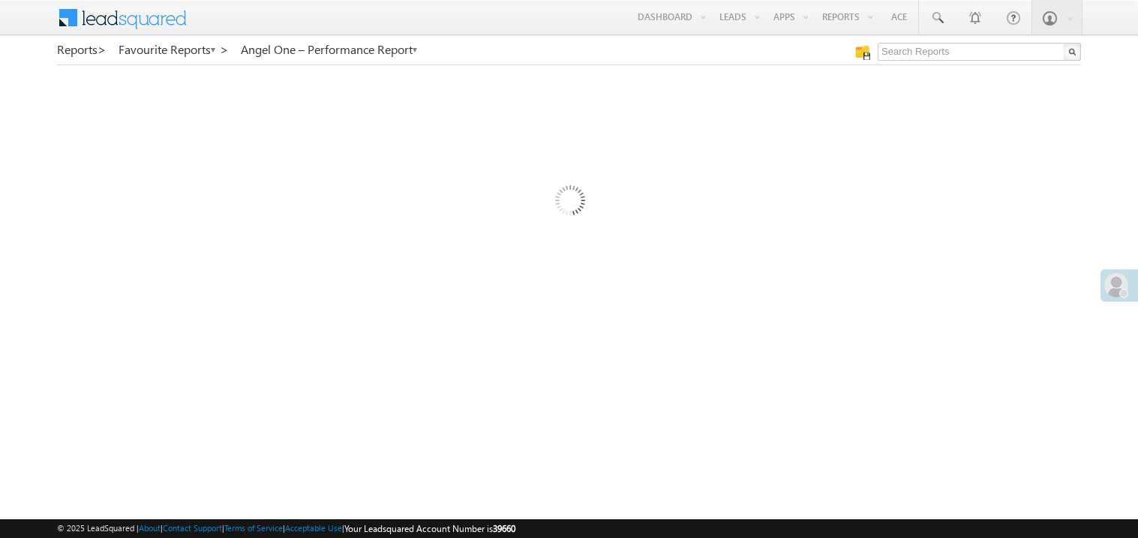 The image size is (1138, 538). Describe the element at coordinates (192, 527) in the screenshot. I see `a: Contact Support` at that location.